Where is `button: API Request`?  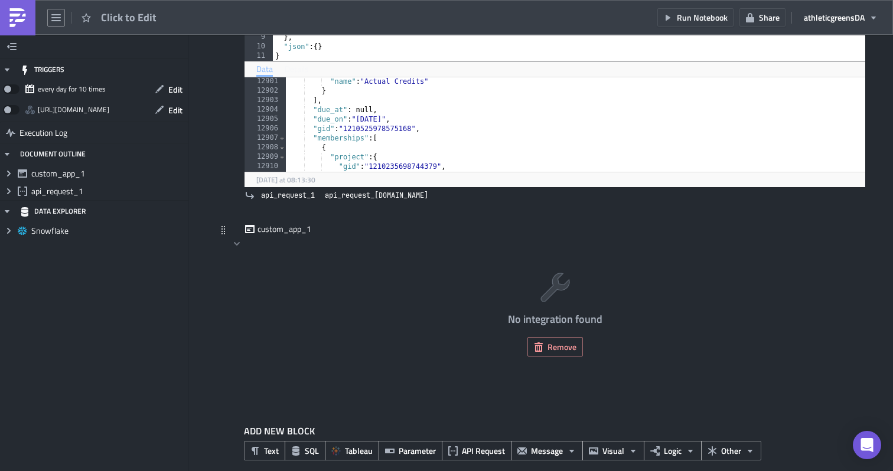 button: API Request is located at coordinates (476, 450).